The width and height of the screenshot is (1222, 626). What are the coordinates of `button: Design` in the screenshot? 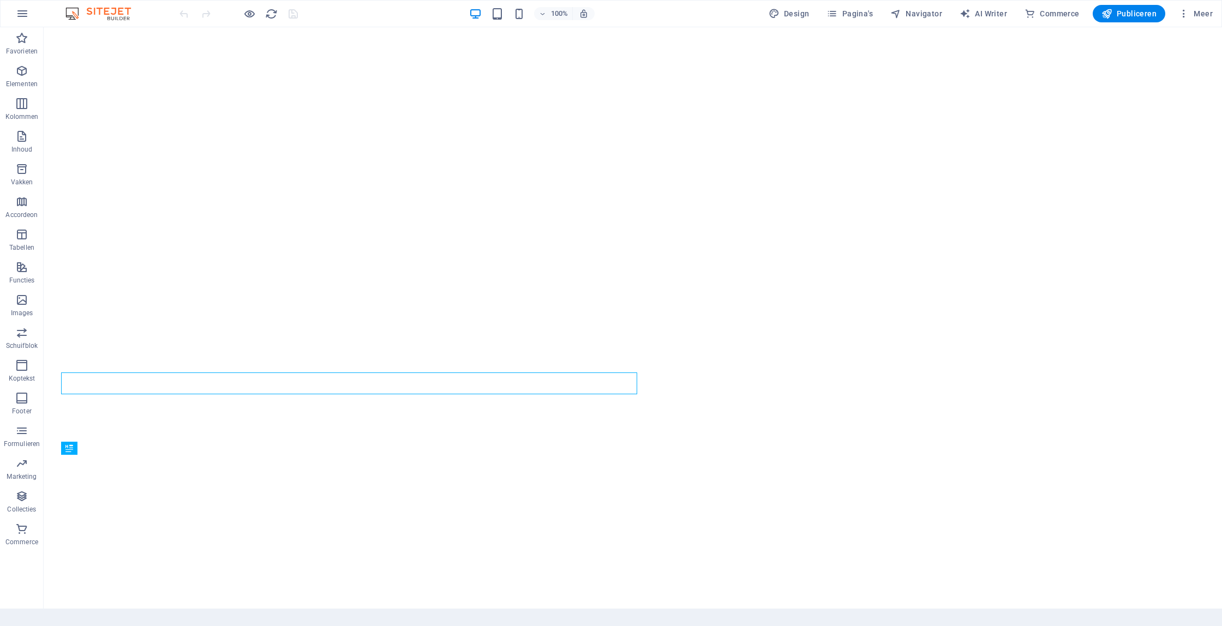 It's located at (789, 14).